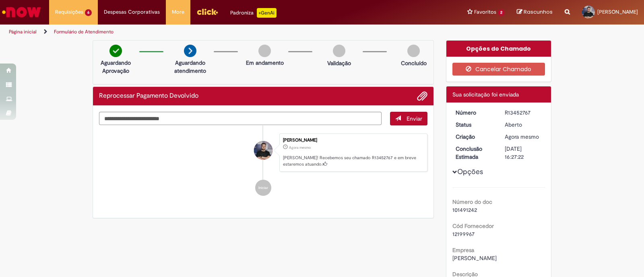 Image resolution: width=644 pixels, height=277 pixels. Describe the element at coordinates (190, 51) in the screenshot. I see `img: arrow-next.png` at that location.